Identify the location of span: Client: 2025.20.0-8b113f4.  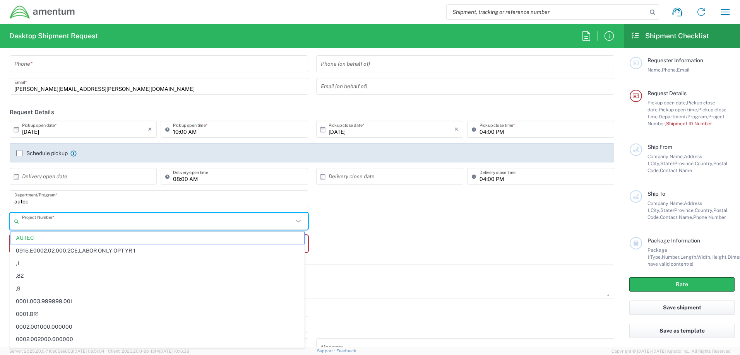
(149, 351).